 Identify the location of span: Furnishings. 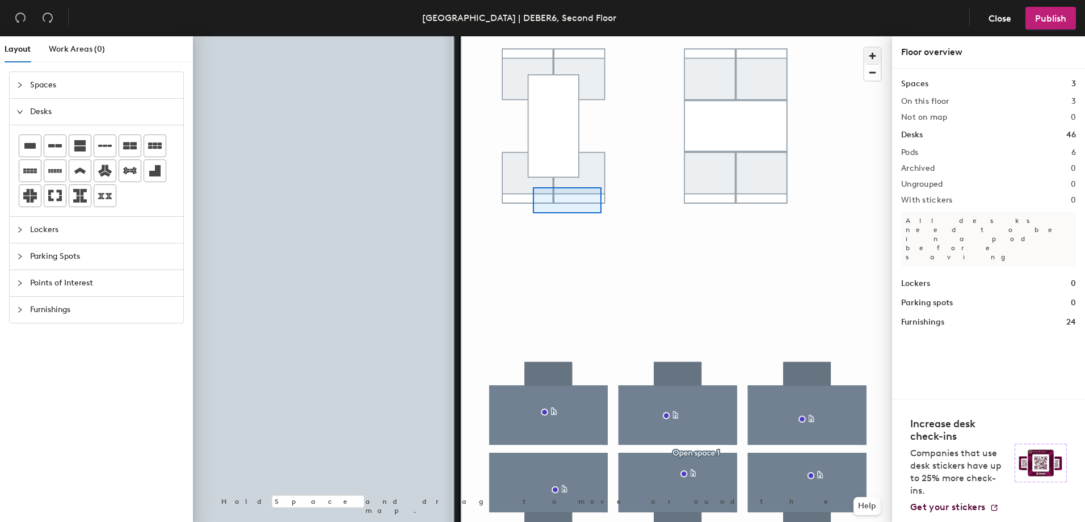
(103, 310).